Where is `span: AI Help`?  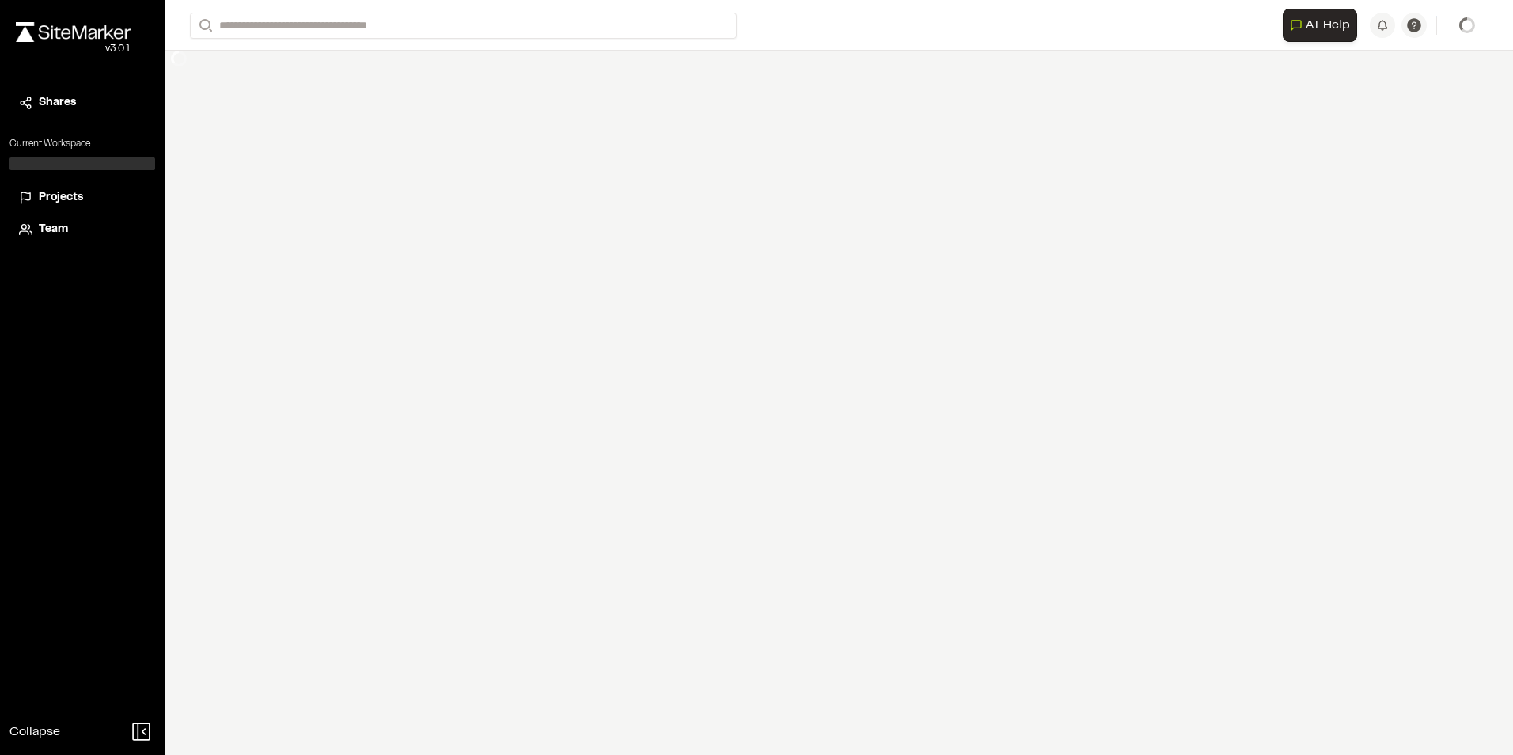 span: AI Help is located at coordinates (1328, 25).